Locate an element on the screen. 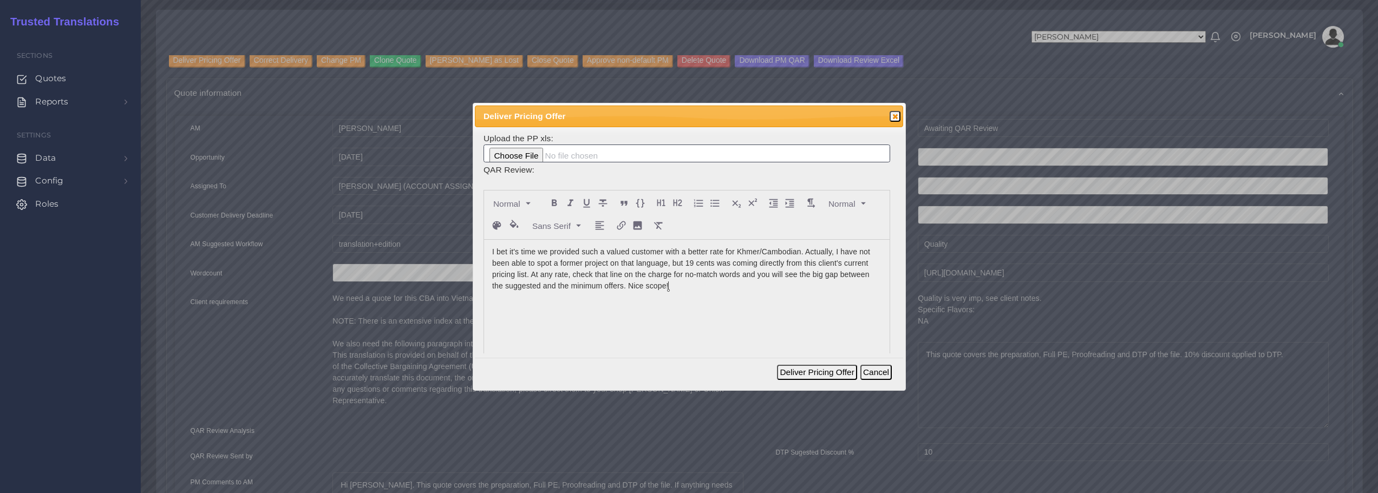  td: QAR Review: is located at coordinates (686, 169).